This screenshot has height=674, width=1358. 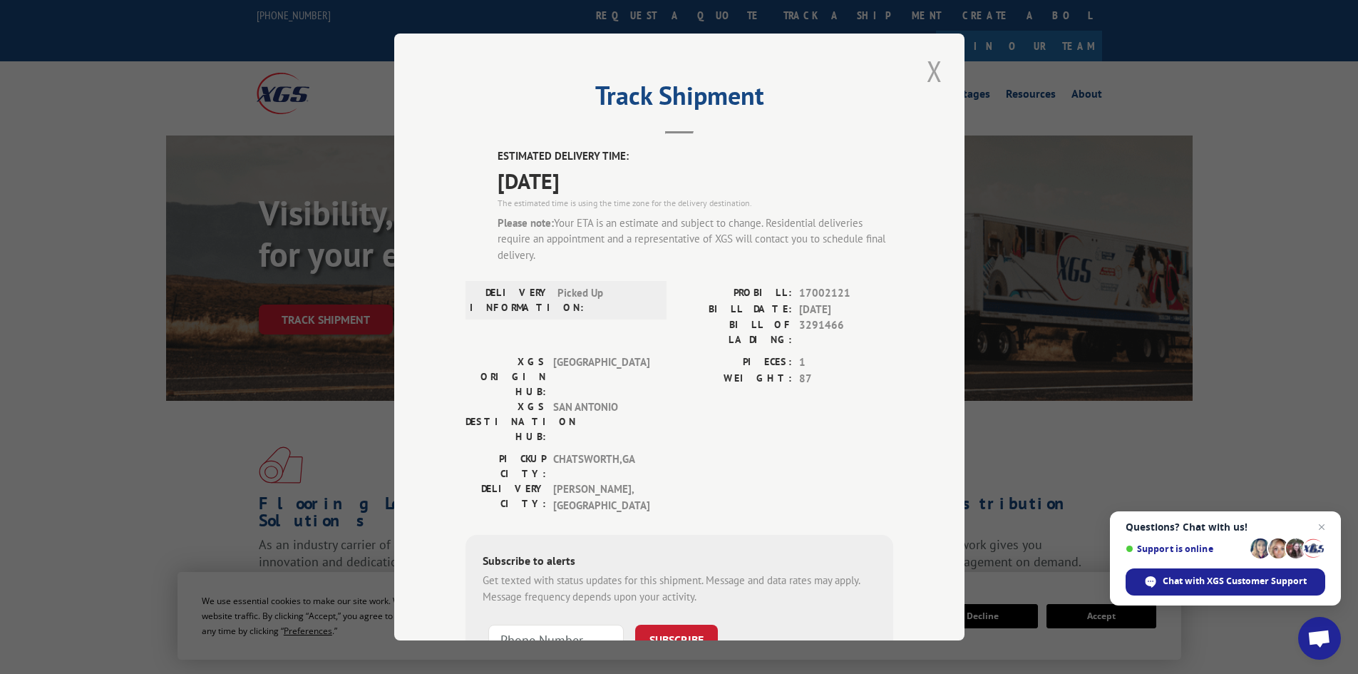 What do you see at coordinates (677, 640) in the screenshot?
I see `button: SUBSCRIBE` at bounding box center [677, 640].